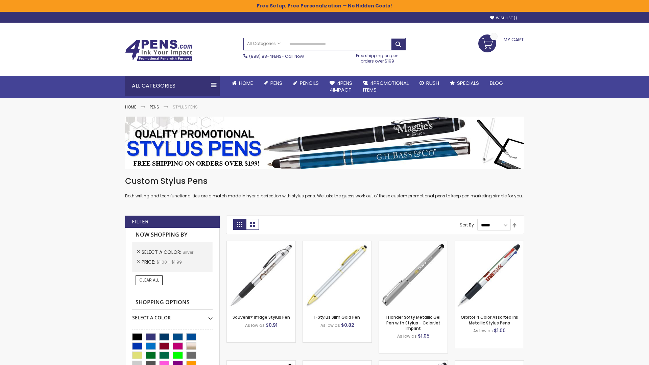  What do you see at coordinates (337, 243) in the screenshot?
I see `a: I-Stylus-Slim-Gold-Silver` at bounding box center [337, 243].